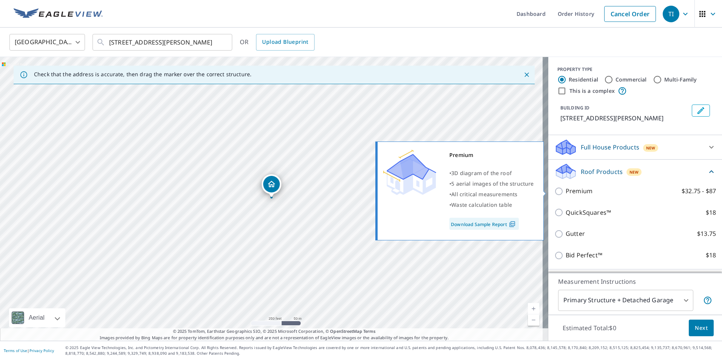  Describe the element at coordinates (592, 91) in the screenshot. I see `label: This is a complex` at that location.